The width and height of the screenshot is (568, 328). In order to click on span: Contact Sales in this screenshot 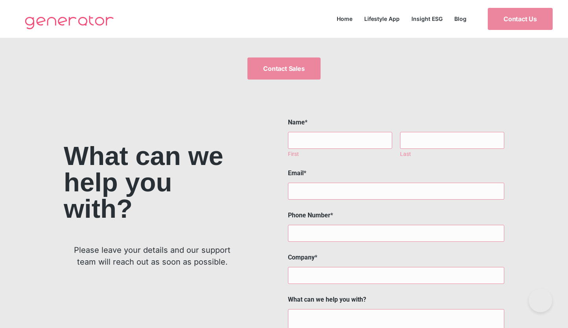, I will do `click(284, 68)`.